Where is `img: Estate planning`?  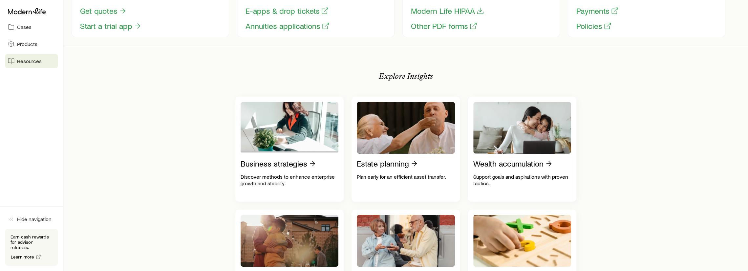 img: Estate planning is located at coordinates (406, 128).